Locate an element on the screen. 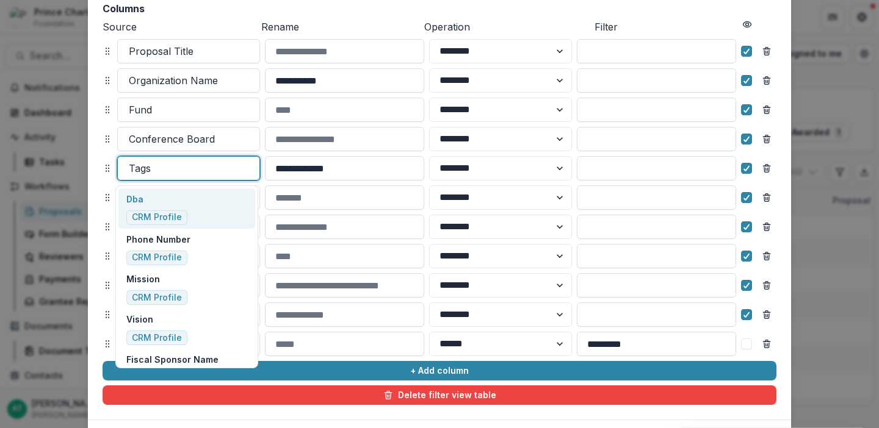 Image resolution: width=879 pixels, height=428 pixels. p: Operation is located at coordinates (507, 27).